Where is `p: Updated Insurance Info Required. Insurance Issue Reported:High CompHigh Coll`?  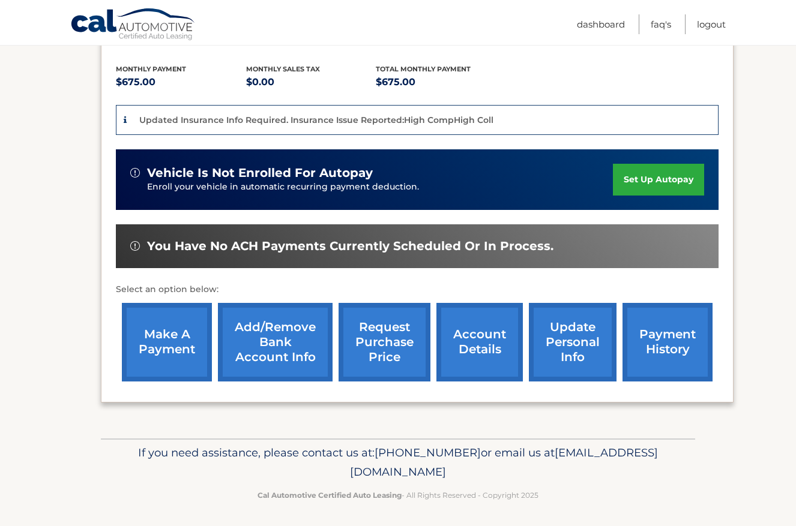 p: Updated Insurance Info Required. Insurance Issue Reported:High CompHigh Coll is located at coordinates (316, 120).